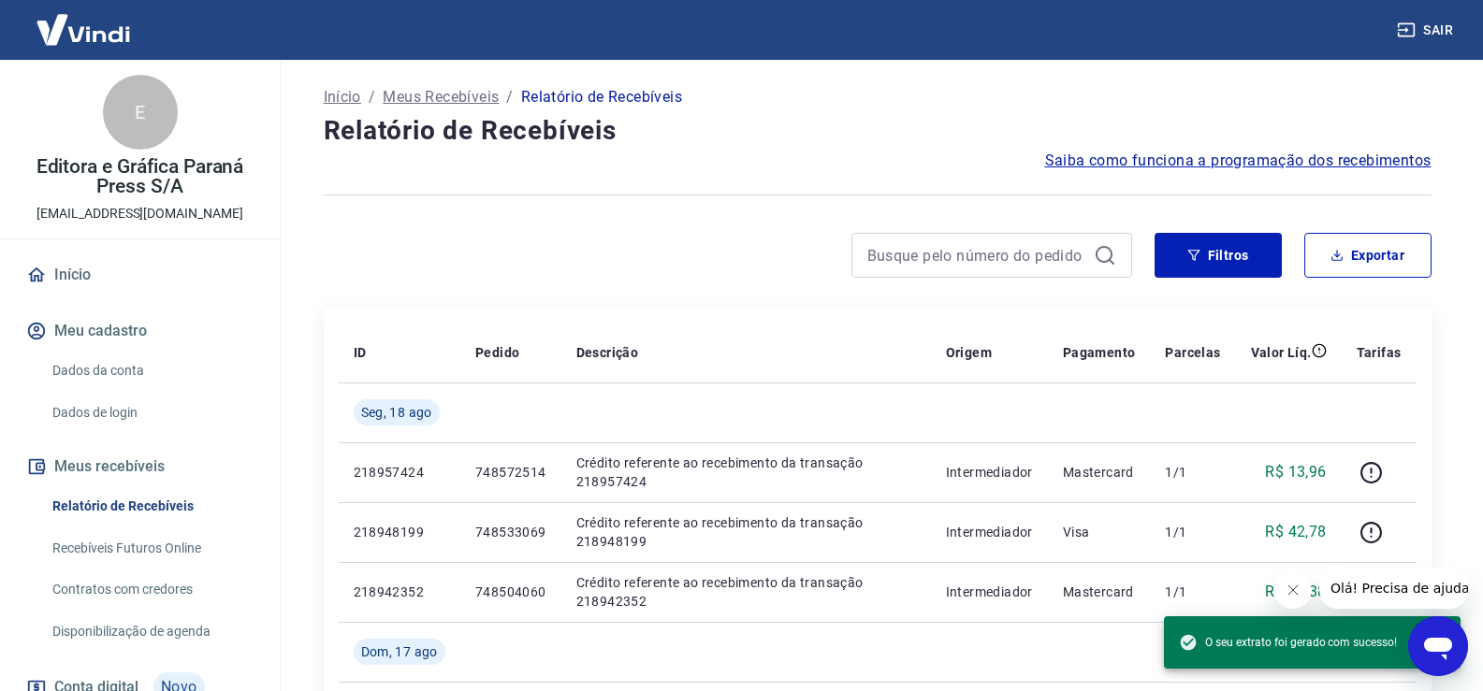 This screenshot has width=1483, height=691. What do you see at coordinates (977, 255) in the screenshot?
I see `input: Busque pelo número do pedido` at bounding box center [977, 255].